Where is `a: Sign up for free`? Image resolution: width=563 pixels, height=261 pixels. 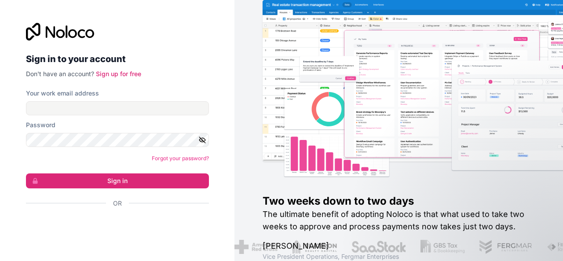
a: Sign up for free is located at coordinates (118, 74).